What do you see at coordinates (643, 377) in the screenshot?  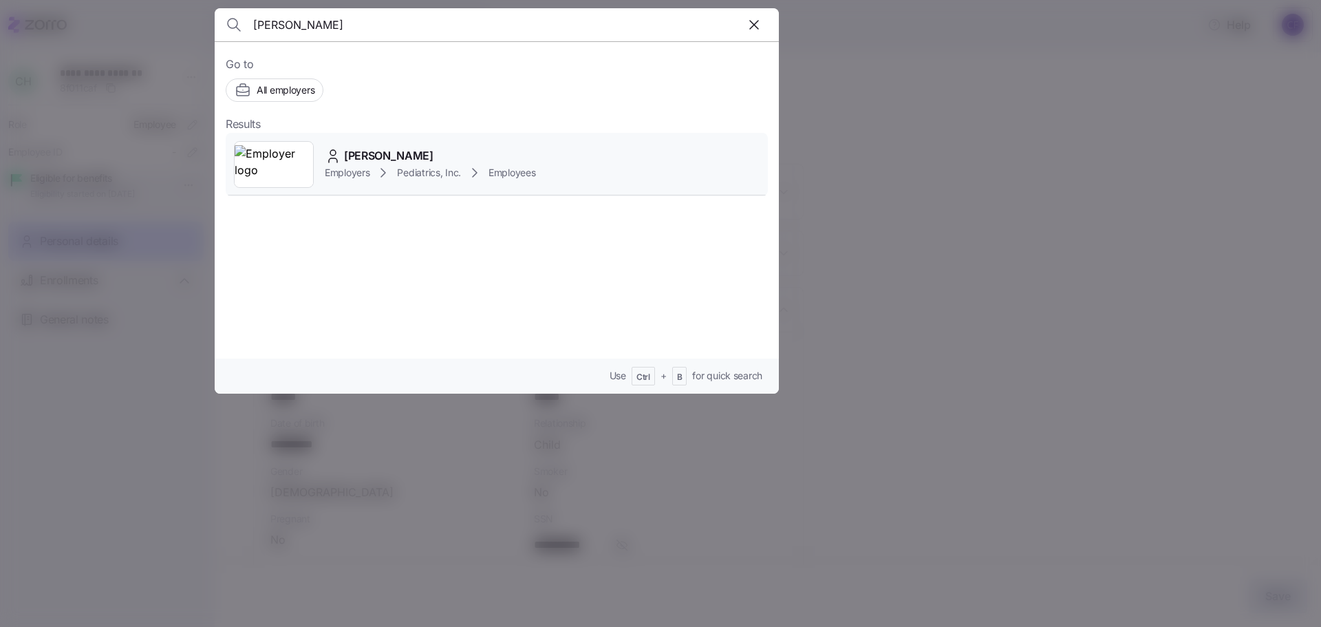 I see `span: Ctrl` at bounding box center [643, 377].